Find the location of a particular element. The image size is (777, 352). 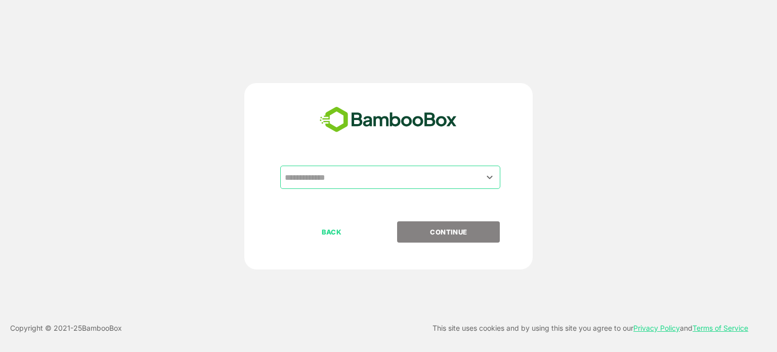

button: CONTINUE is located at coordinates (448, 232).